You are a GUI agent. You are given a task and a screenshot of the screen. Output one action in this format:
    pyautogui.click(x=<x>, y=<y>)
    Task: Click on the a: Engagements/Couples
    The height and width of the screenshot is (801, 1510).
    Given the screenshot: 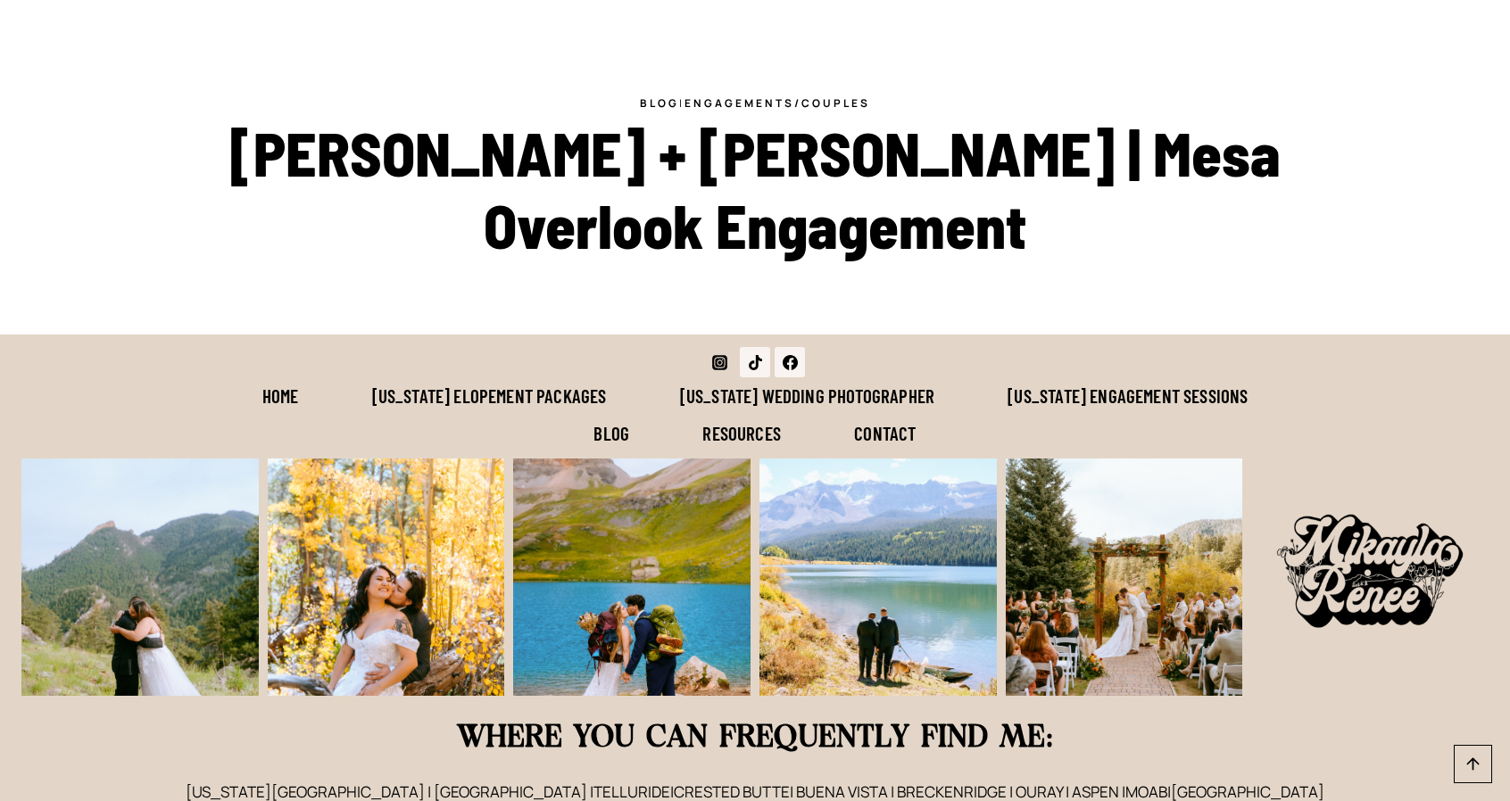 What is the action you would take?
    pyautogui.click(x=777, y=103)
    